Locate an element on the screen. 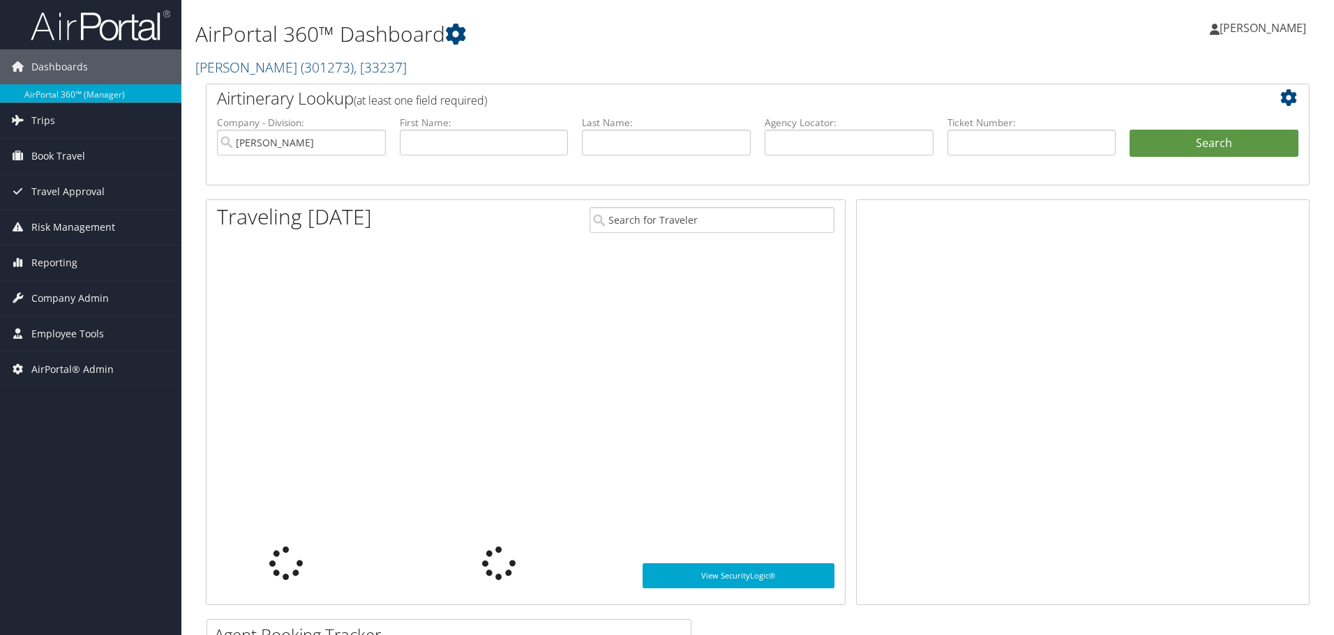  span: Travel Approval is located at coordinates (68, 192).